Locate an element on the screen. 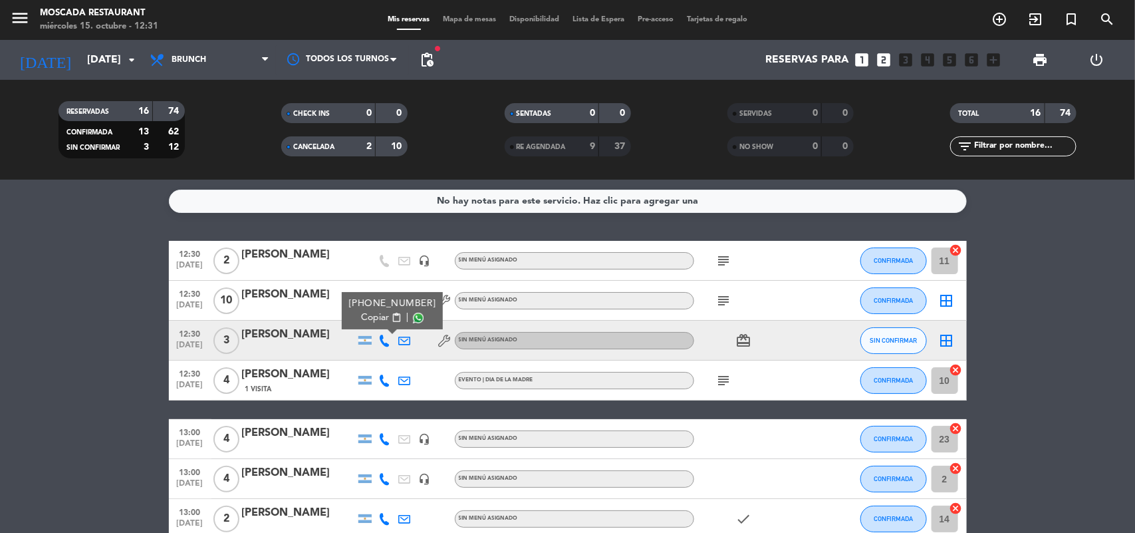 Image resolution: width=1135 pixels, height=533 pixels. i: add_box is located at coordinates (994, 60).